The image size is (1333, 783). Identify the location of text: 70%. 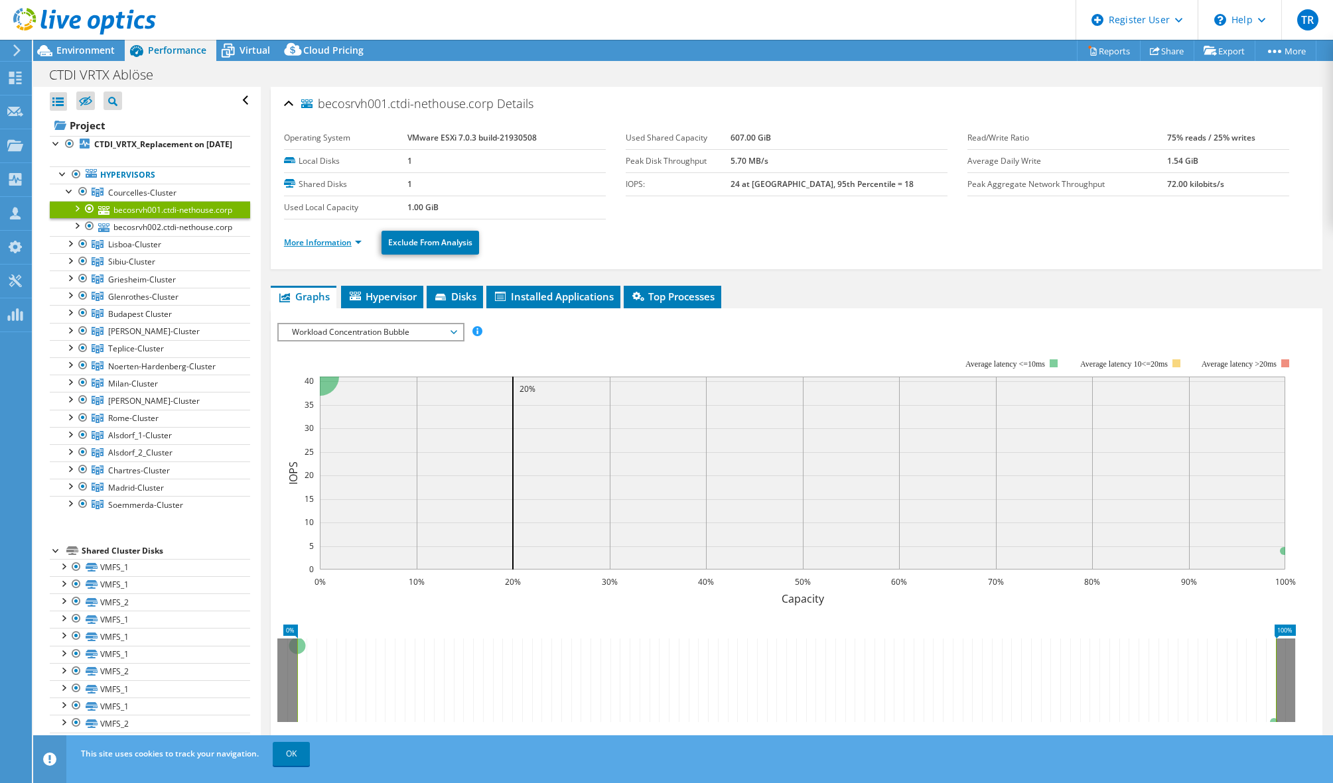
(996, 582).